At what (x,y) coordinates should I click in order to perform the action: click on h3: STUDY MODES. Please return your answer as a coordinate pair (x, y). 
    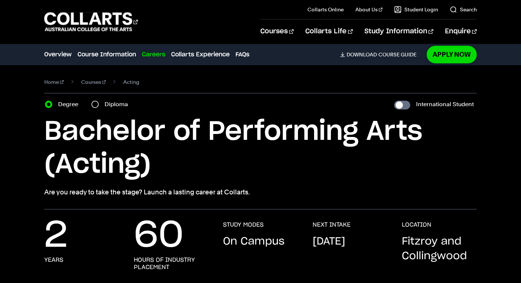
    Looking at the image, I should click on (243, 225).